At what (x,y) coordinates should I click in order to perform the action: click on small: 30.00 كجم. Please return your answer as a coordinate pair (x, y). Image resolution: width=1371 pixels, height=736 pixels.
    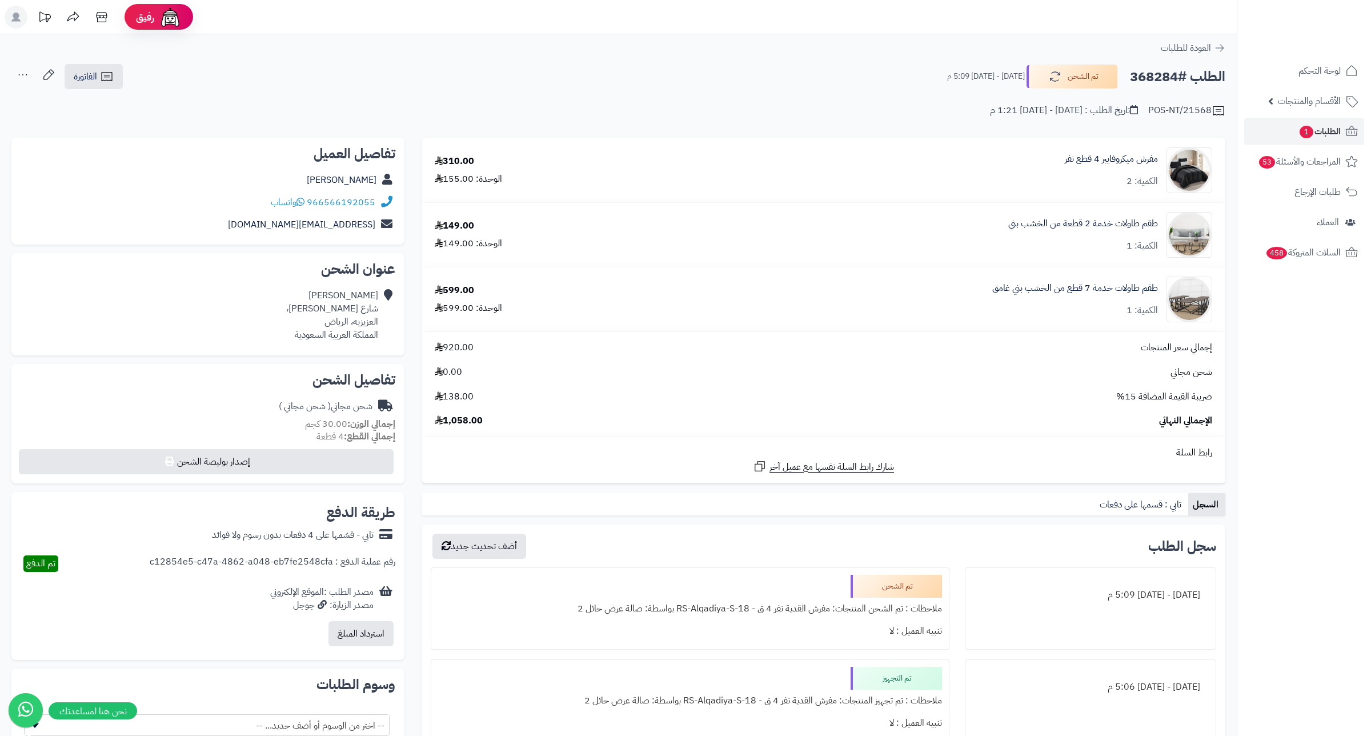
    Looking at the image, I should click on (350, 424).